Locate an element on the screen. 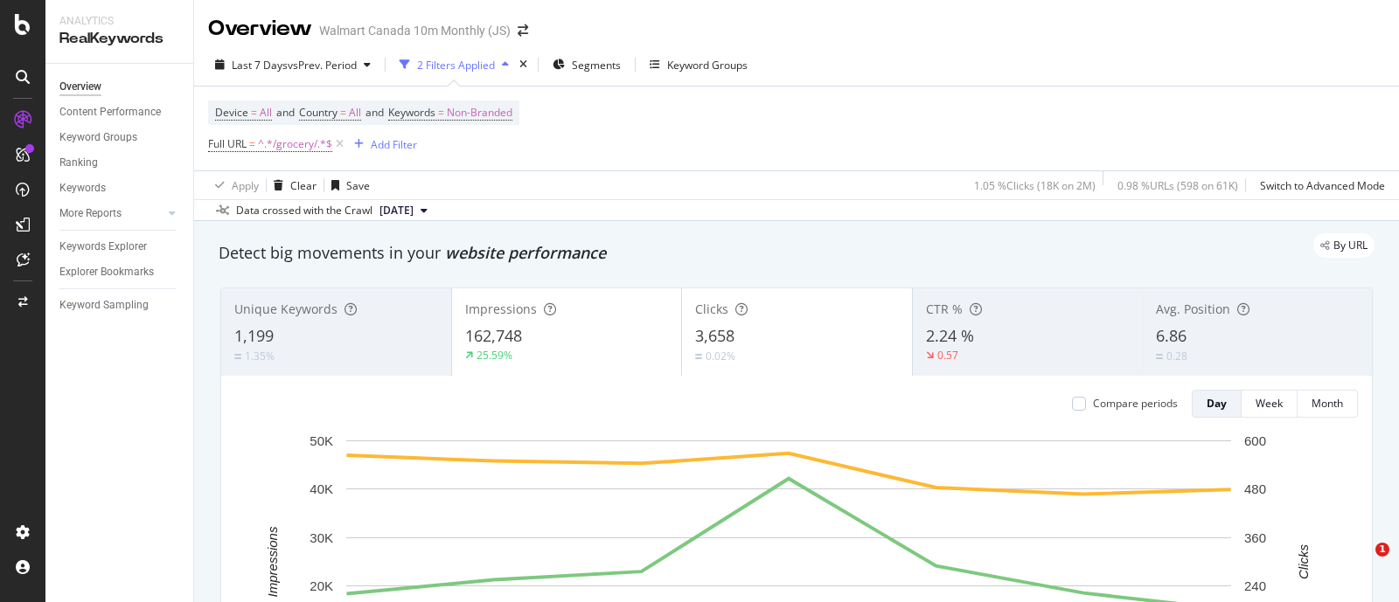 This screenshot has width=1399, height=602. div: Apply is located at coordinates (245, 185).